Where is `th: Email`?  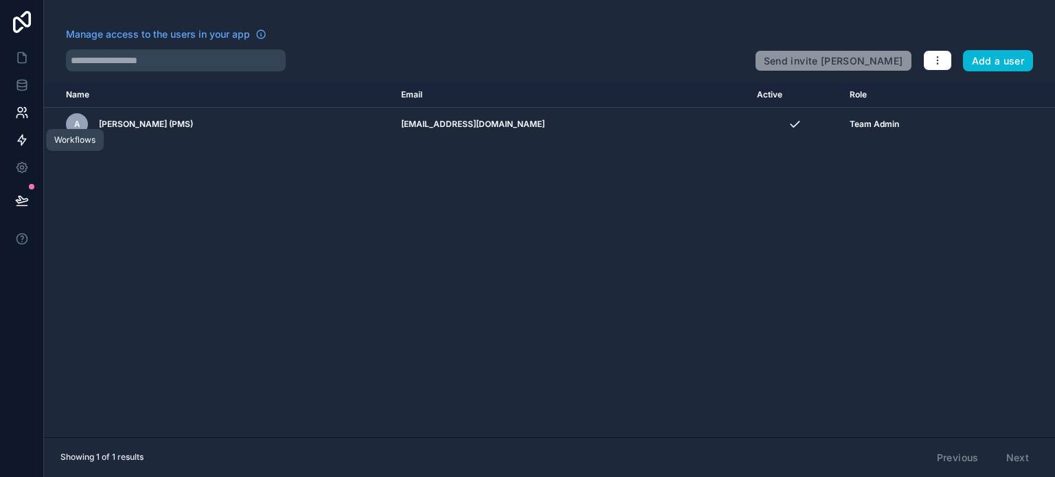
th: Email is located at coordinates (570, 95).